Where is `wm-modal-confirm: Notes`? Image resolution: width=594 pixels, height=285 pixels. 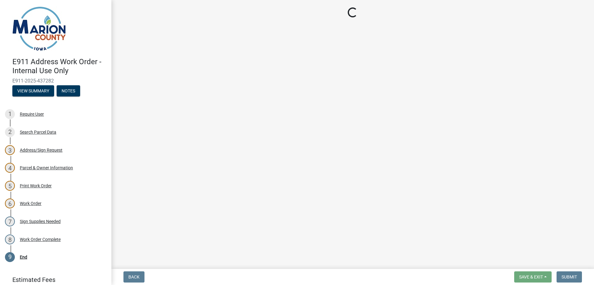
wm-modal-confirm: Notes is located at coordinates (68, 91).